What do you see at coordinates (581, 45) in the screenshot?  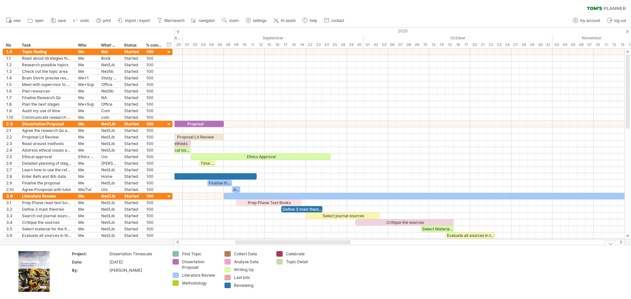 I see `div: Thursday, 6 November 2025` at bounding box center [581, 45].